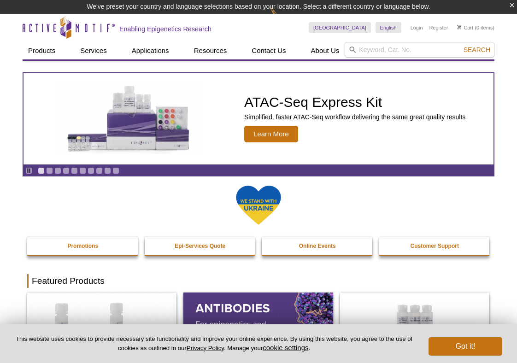  I want to click on a: Promotions, so click(83, 246).